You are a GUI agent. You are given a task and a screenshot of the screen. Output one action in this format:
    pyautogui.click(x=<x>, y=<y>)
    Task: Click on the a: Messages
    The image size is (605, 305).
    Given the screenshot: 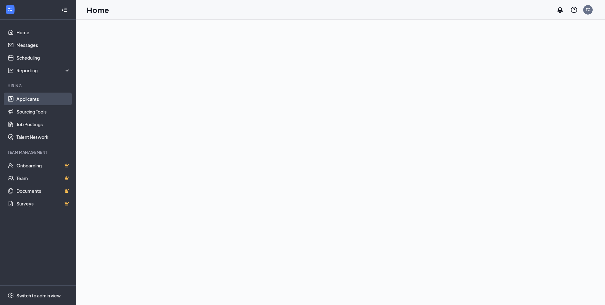 What is the action you would take?
    pyautogui.click(x=43, y=45)
    